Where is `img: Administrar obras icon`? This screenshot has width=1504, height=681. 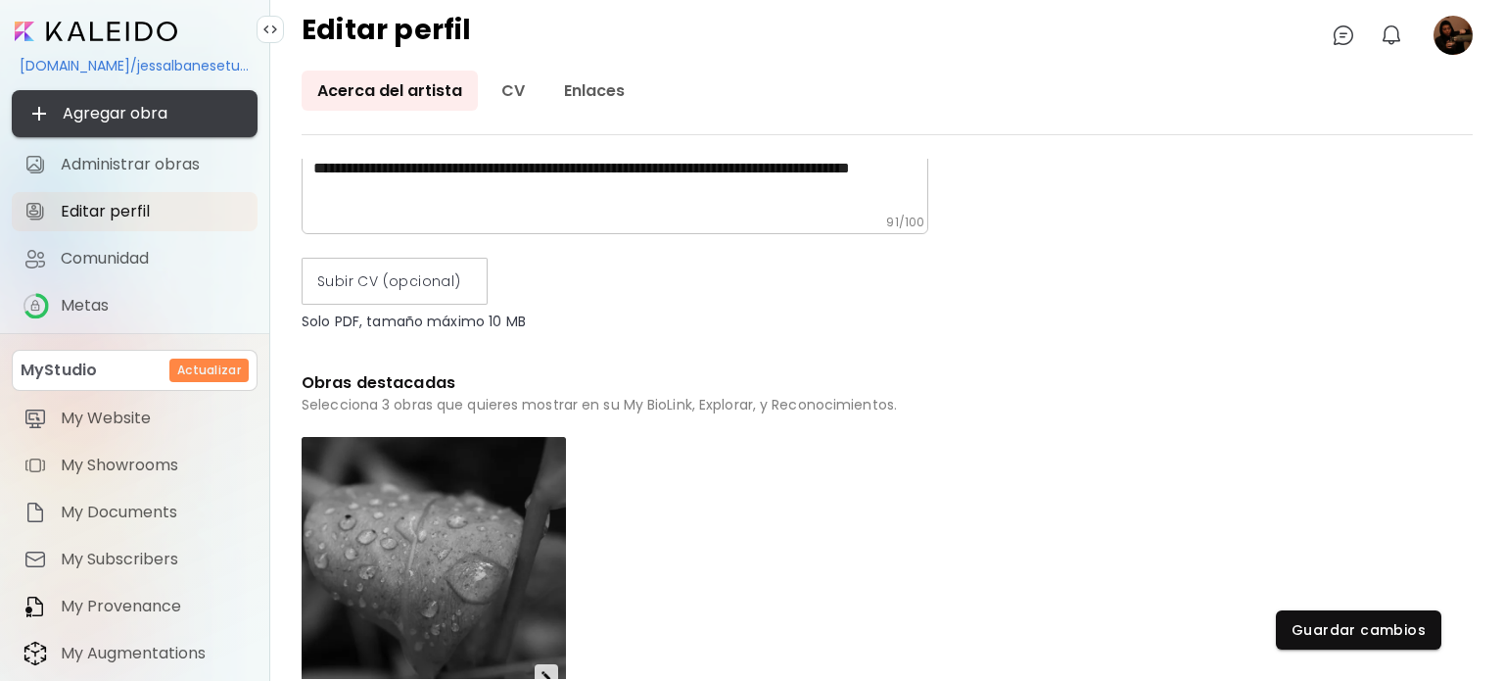
img: Administrar obras icon is located at coordinates (35, 164).